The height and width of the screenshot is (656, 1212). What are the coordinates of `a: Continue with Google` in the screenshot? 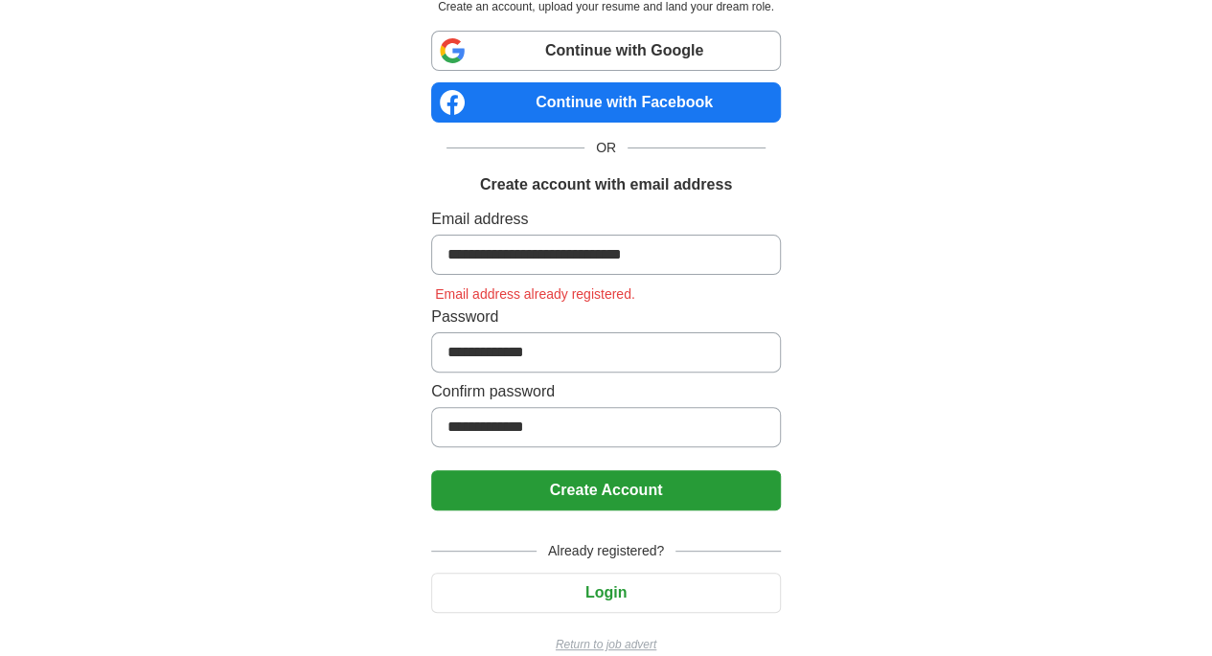 It's located at (605, 51).